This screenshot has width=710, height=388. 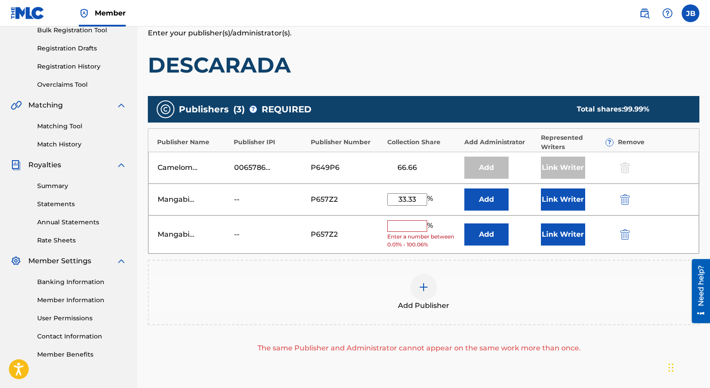 What do you see at coordinates (347, 142) in the screenshot?
I see `div: Publisher Number` at bounding box center [347, 142].